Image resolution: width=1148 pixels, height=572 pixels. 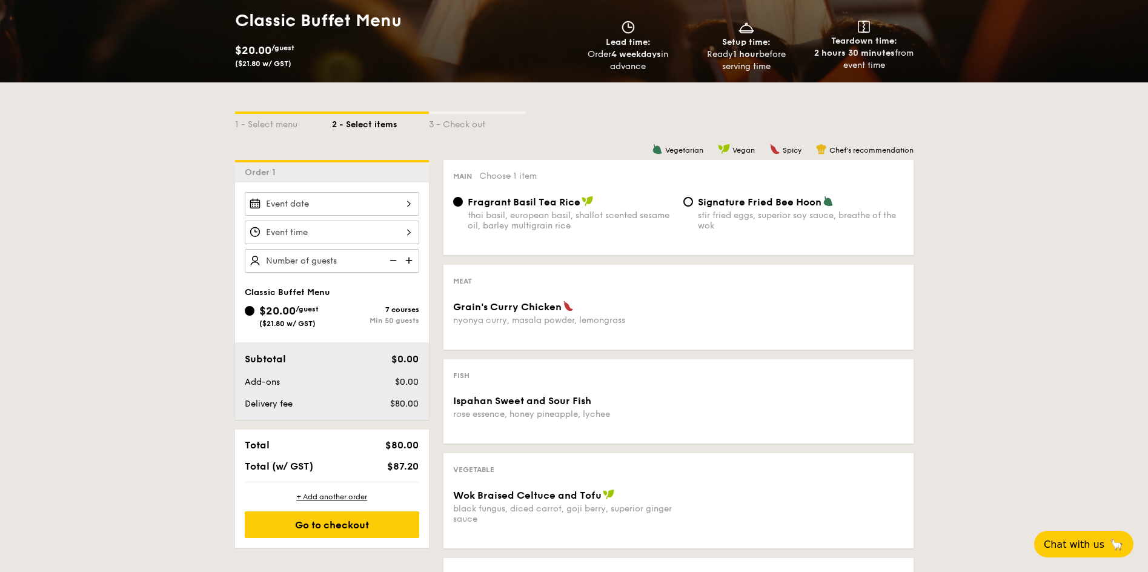 What do you see at coordinates (745, 61) in the screenshot?
I see `div: Ready before serving time` at bounding box center [745, 61].